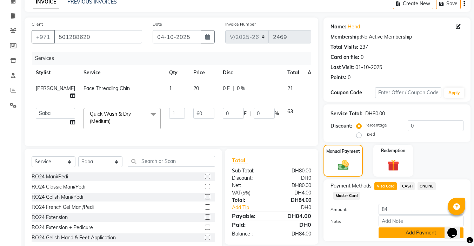 The image size is (474, 246). Describe the element at coordinates (344, 47) in the screenshot. I see `div: Total Visits:` at that location.